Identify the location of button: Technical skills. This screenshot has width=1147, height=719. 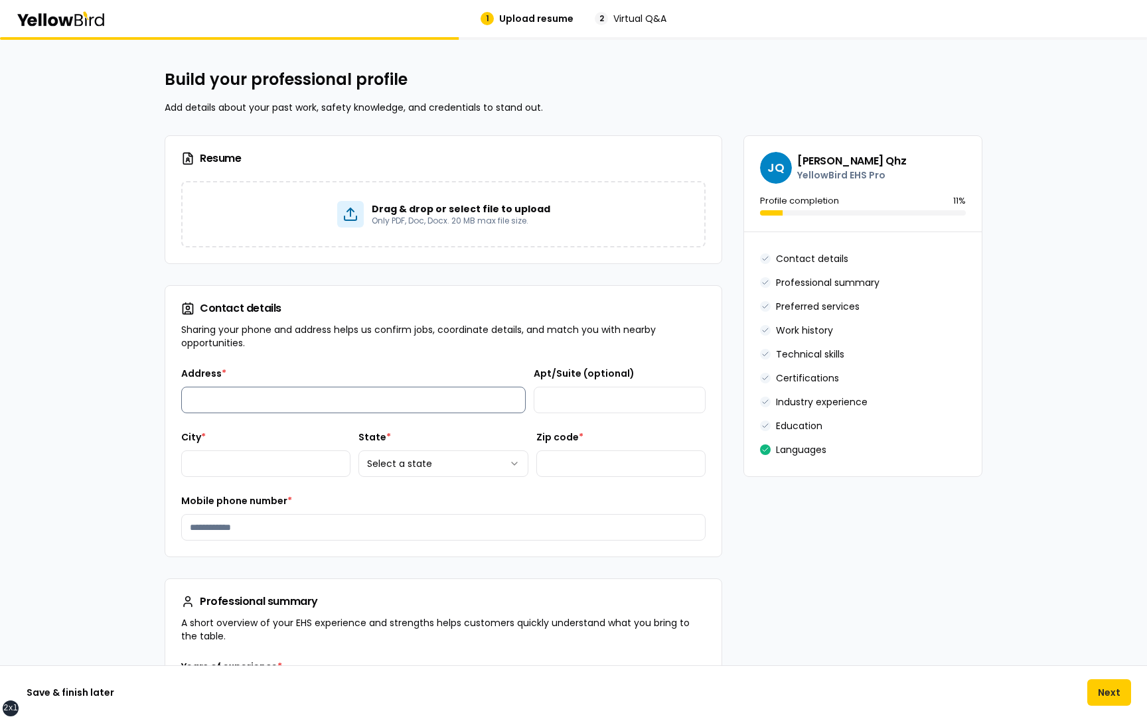
(810, 354).